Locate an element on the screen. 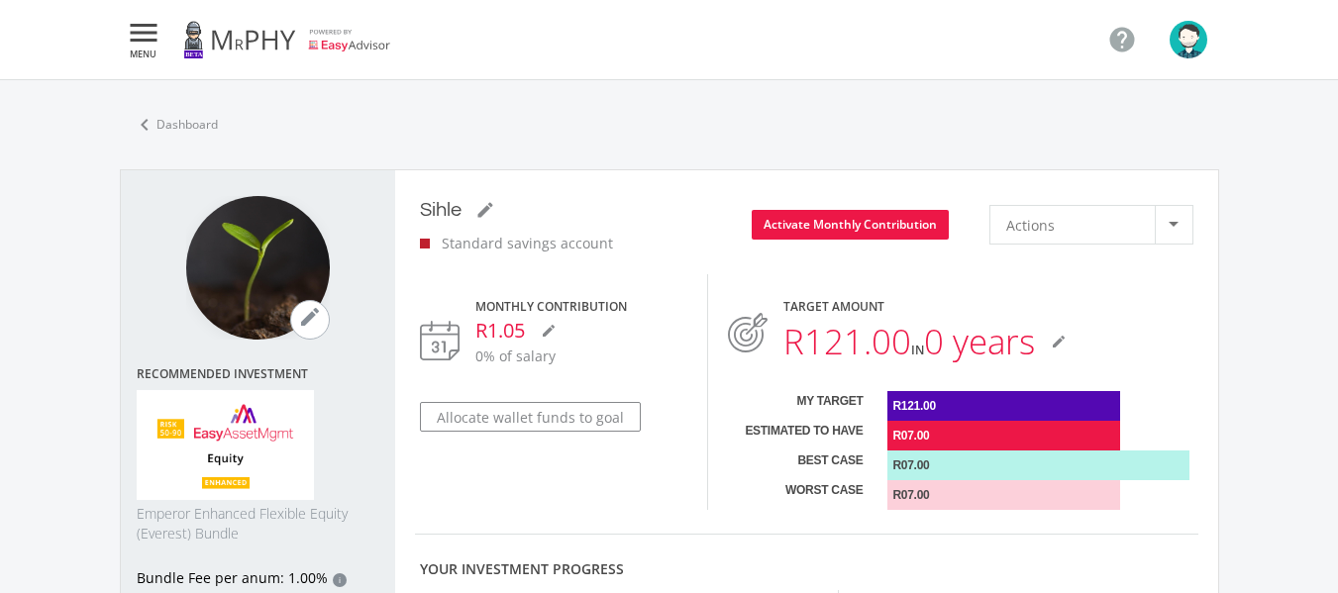  div: Best case is located at coordinates (796, 466).